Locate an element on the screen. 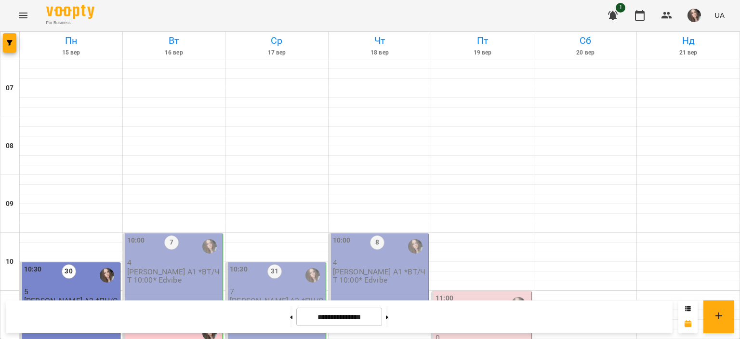 This screenshot has height=339, width=740. h6: 17 вер is located at coordinates (276, 52).